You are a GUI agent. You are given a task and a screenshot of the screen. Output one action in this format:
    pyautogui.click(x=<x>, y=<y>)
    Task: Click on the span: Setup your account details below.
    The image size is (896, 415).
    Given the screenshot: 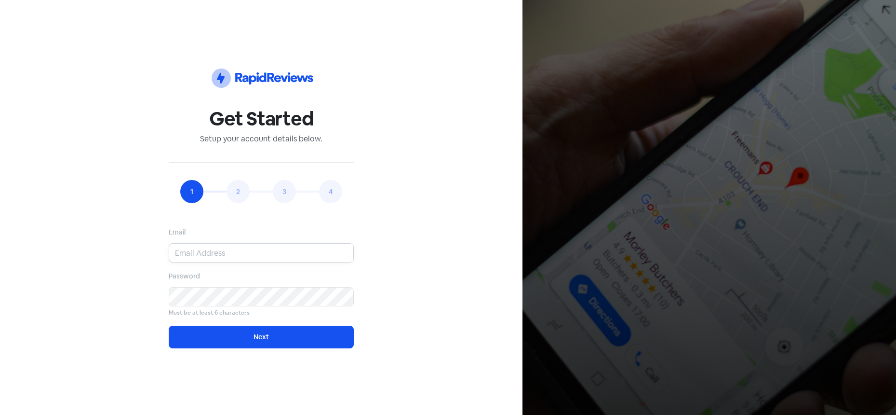 What is the action you would take?
    pyautogui.click(x=261, y=138)
    